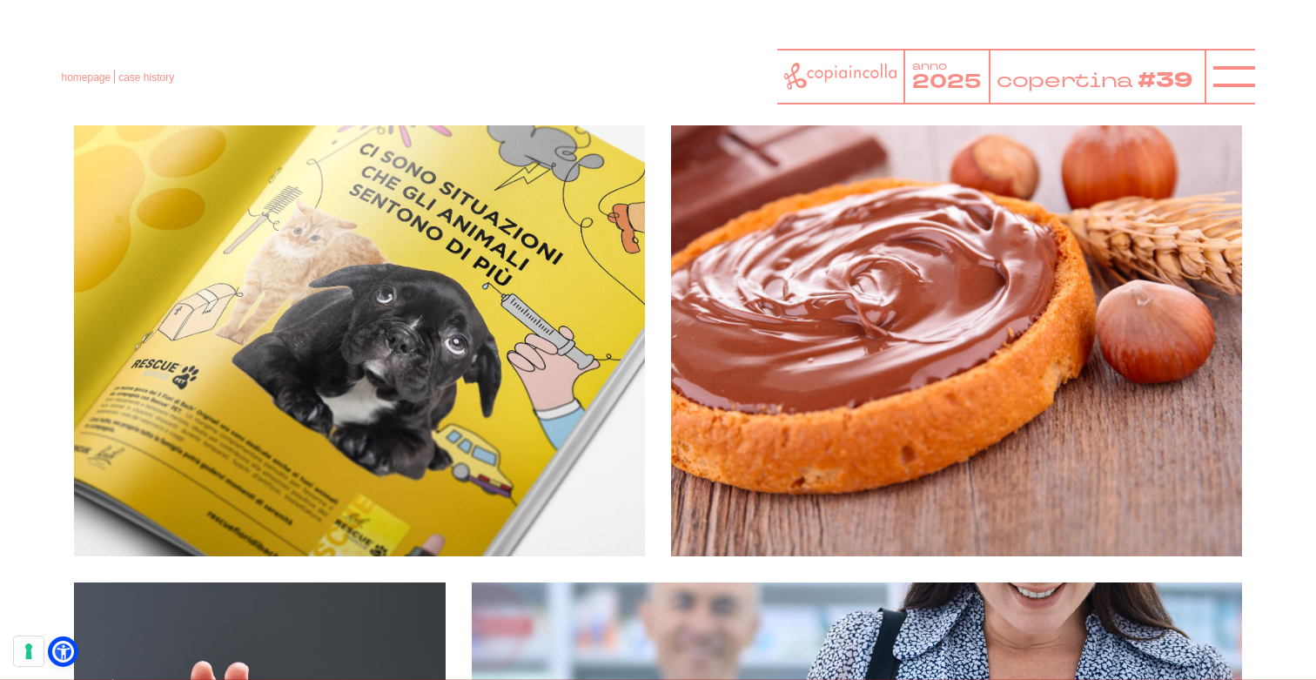 The image size is (1316, 680). I want to click on tspan: #39, so click(1168, 80).